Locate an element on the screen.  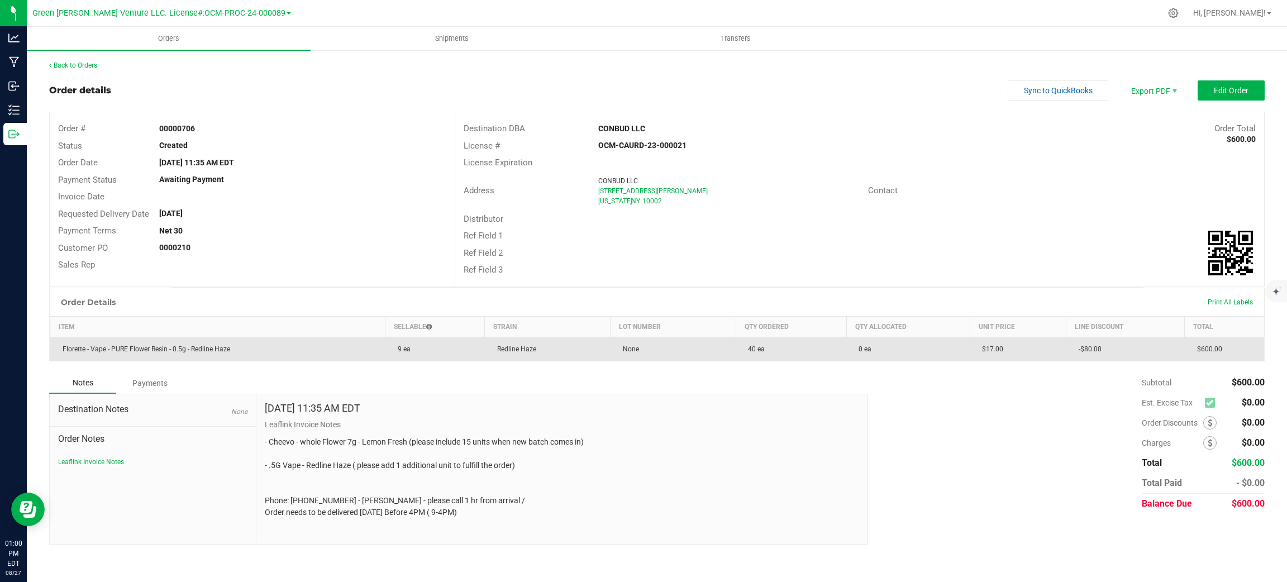
span: Status is located at coordinates (70, 146).